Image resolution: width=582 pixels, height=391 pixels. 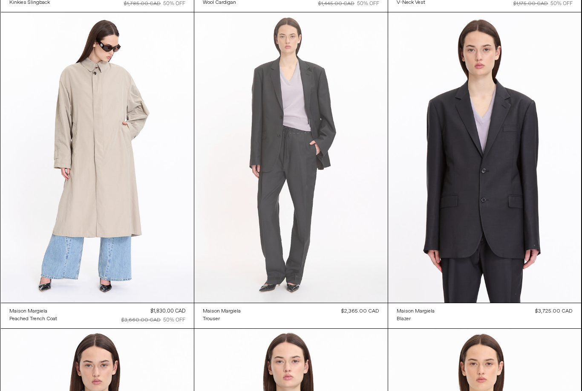 I want to click on a: Blazer, so click(x=415, y=319).